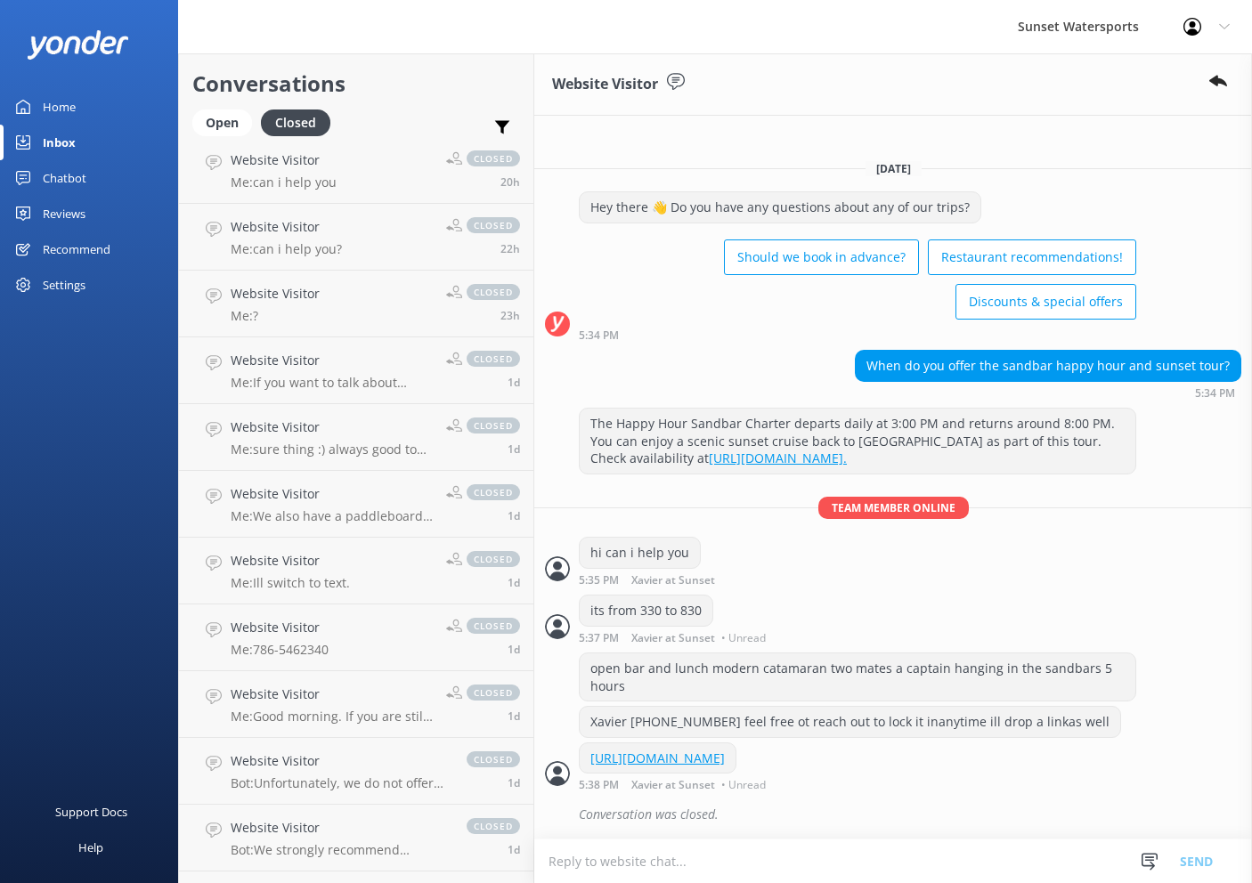 This screenshot has width=1252, height=883. What do you see at coordinates (356, 370) in the screenshot?
I see `a: Website VisitorMe:If you want to talk about current deals, feel free to respond here and I can he...` at bounding box center [356, 370].